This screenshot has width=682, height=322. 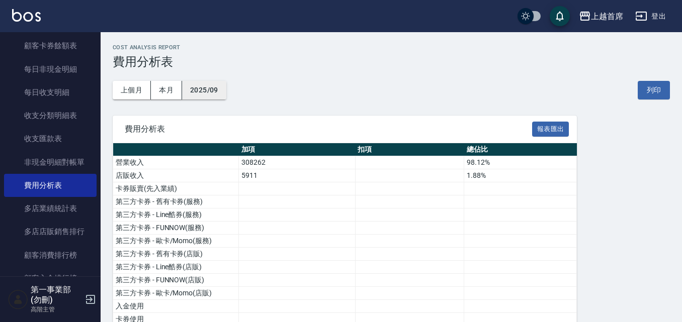 I want to click on span: 費用分析表, so click(x=328, y=129).